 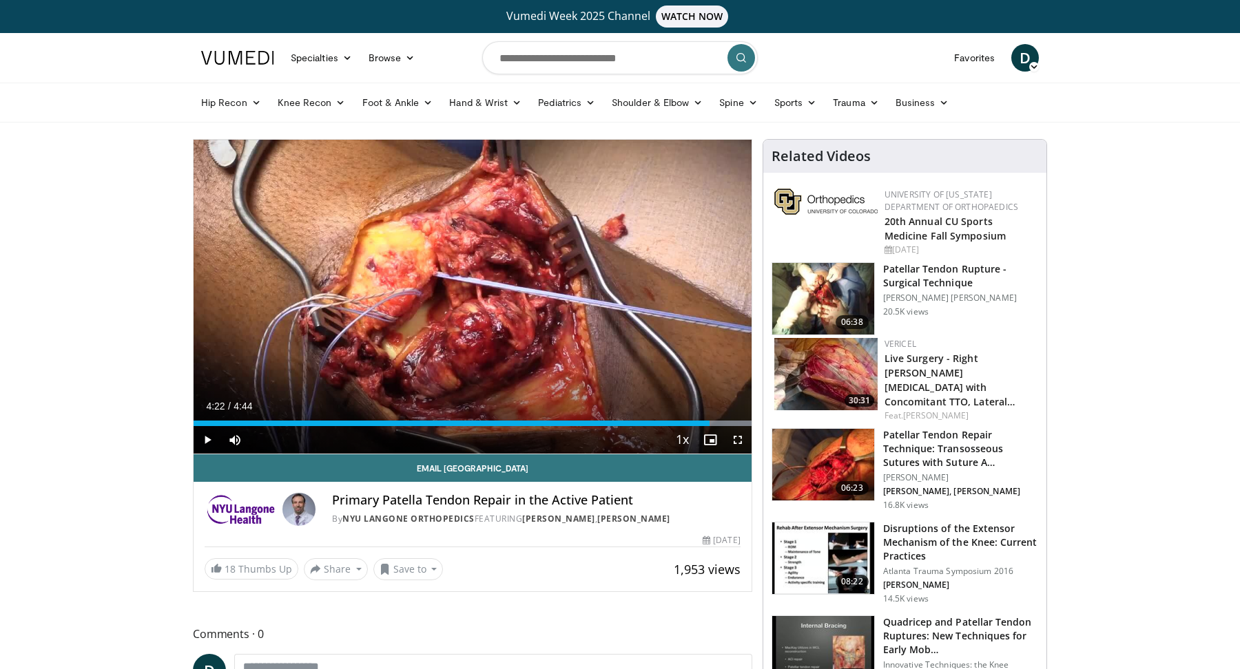 What do you see at coordinates (536, 501) in the screenshot?
I see `h4: Primary Patella Tendon Repair in the Active Patient` at bounding box center [536, 501].